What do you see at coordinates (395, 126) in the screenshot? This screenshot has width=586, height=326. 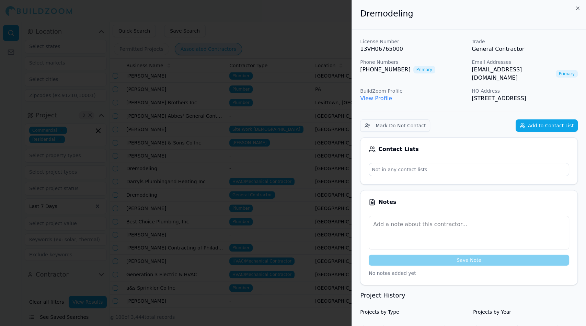 I see `button: Mark Do Not Contact` at bounding box center [395, 126].